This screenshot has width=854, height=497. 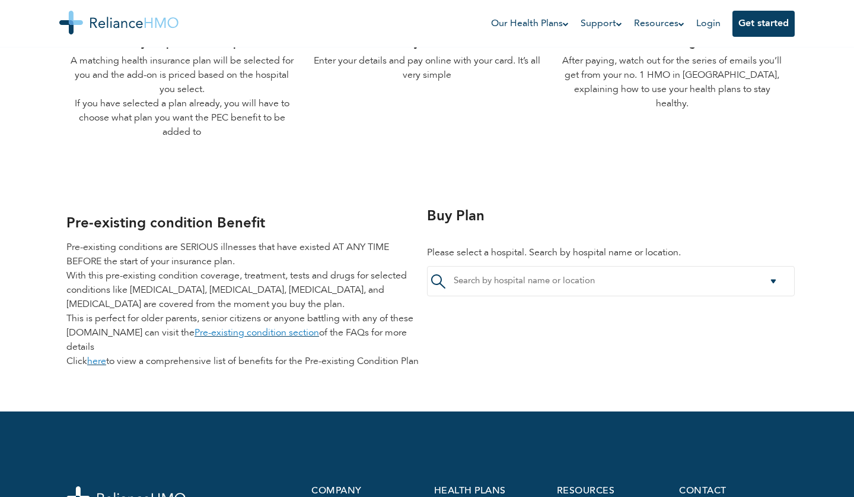 I want to click on a: Resources, so click(x=659, y=24).